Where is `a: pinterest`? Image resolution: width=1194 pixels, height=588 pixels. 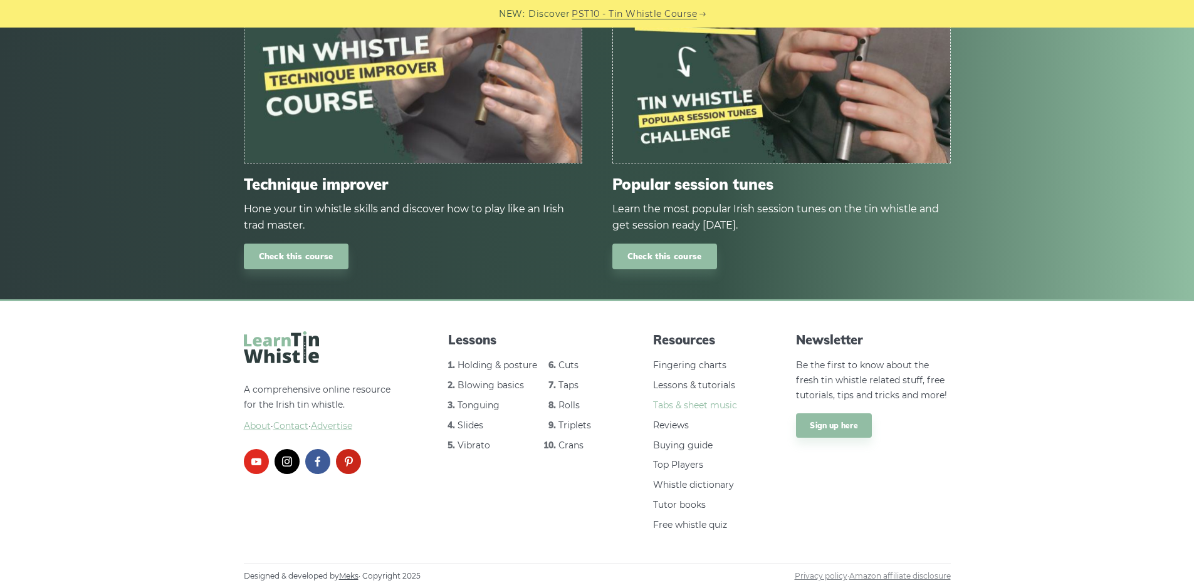
a: pinterest is located at coordinates (348, 462).